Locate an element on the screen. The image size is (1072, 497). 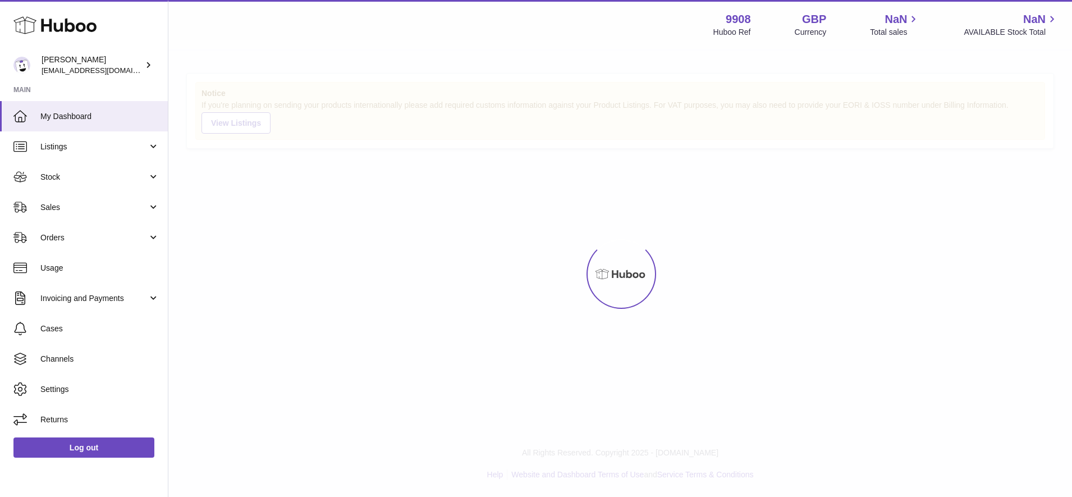
div: Huboo Ref is located at coordinates (732, 32).